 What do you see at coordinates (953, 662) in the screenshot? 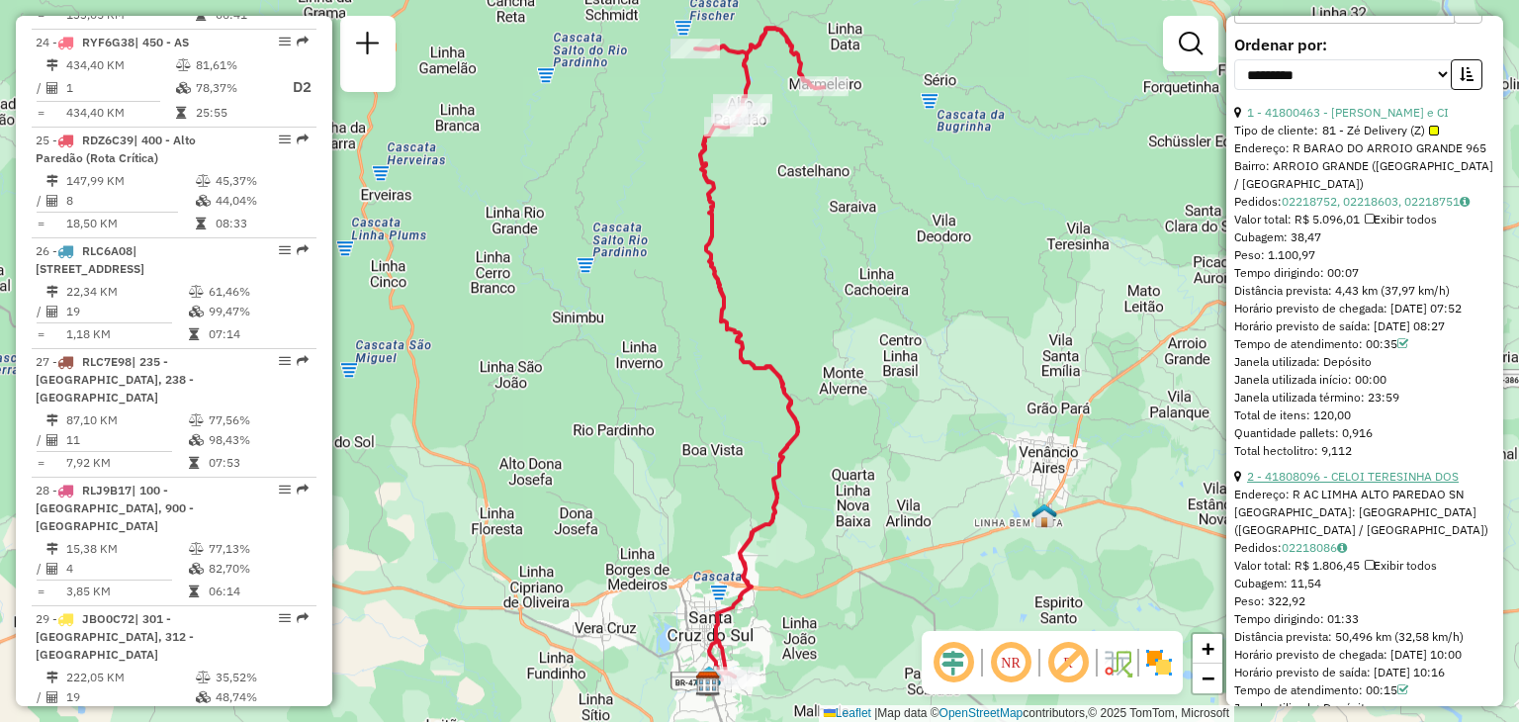
I see `span: Ocultar deslocamento` at bounding box center [953, 662].